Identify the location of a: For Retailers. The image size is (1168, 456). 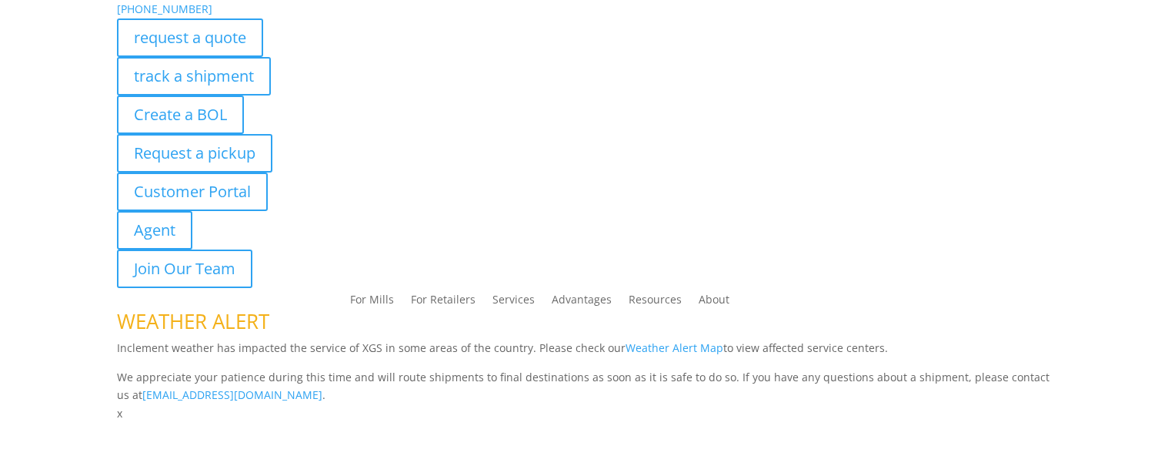
(443, 303).